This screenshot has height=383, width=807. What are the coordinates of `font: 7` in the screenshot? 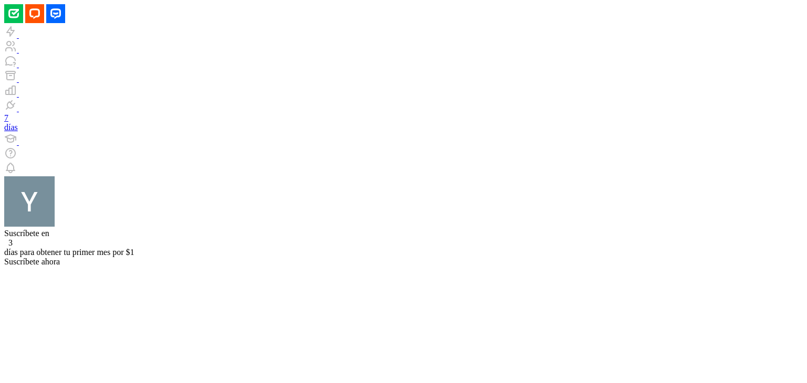 It's located at (6, 118).